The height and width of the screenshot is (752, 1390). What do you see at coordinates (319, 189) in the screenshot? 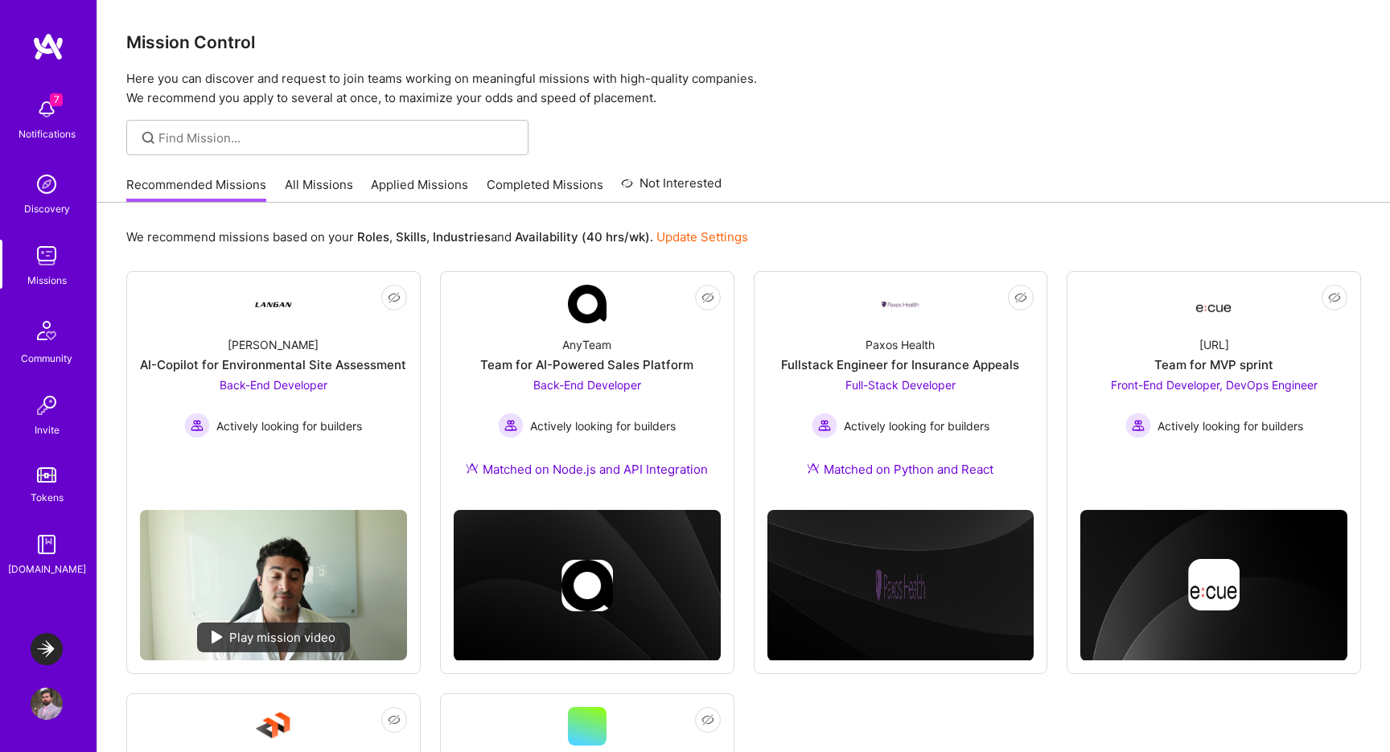
I see `a: All Missions` at bounding box center [319, 189].